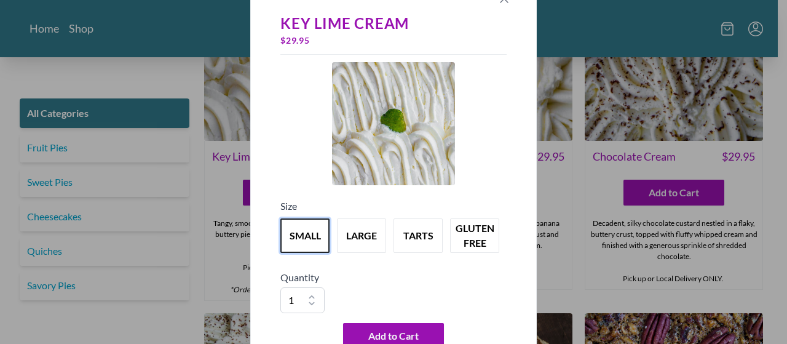 This screenshot has height=344, width=787. I want to click on h5: Quantity, so click(393, 277).